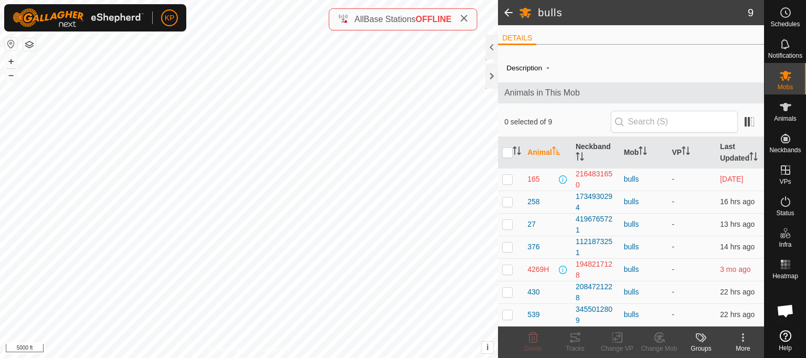 The width and height of the screenshot is (806, 358). Describe the element at coordinates (434, 19) in the screenshot. I see `span: OFFLINE` at that location.